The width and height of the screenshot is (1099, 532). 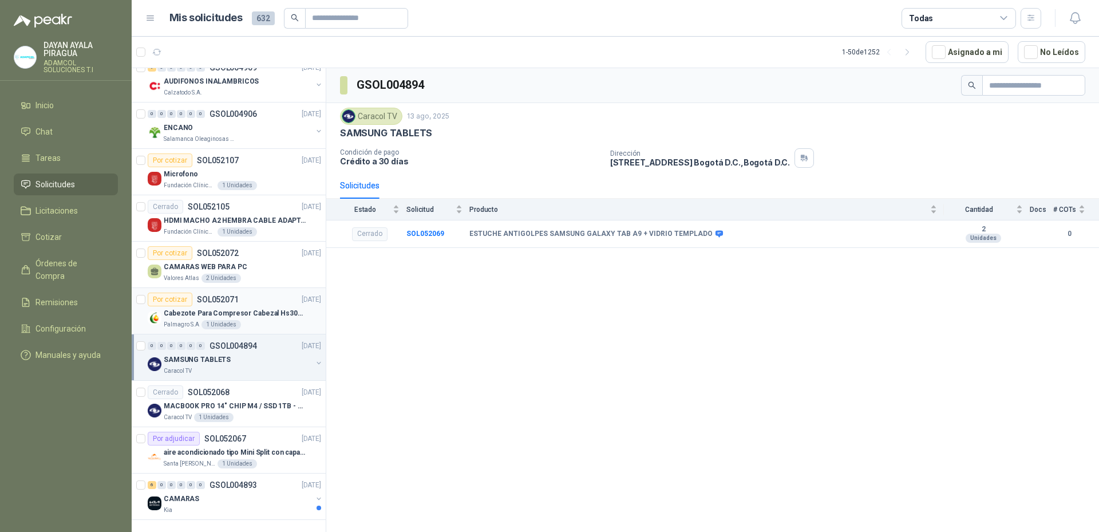 I want to click on button: No Leídos, so click(x=1051, y=52).